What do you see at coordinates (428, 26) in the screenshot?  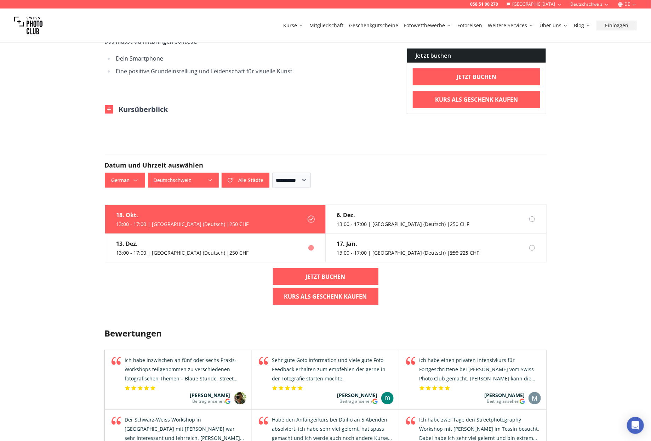 I see `a: Fotowettbewerbe` at bounding box center [428, 26].